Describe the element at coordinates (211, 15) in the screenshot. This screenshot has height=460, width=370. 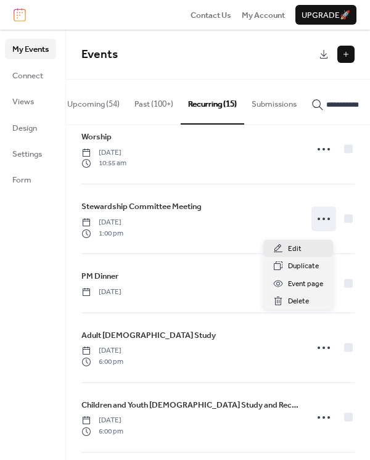
I see `span: Contact Us` at that location.